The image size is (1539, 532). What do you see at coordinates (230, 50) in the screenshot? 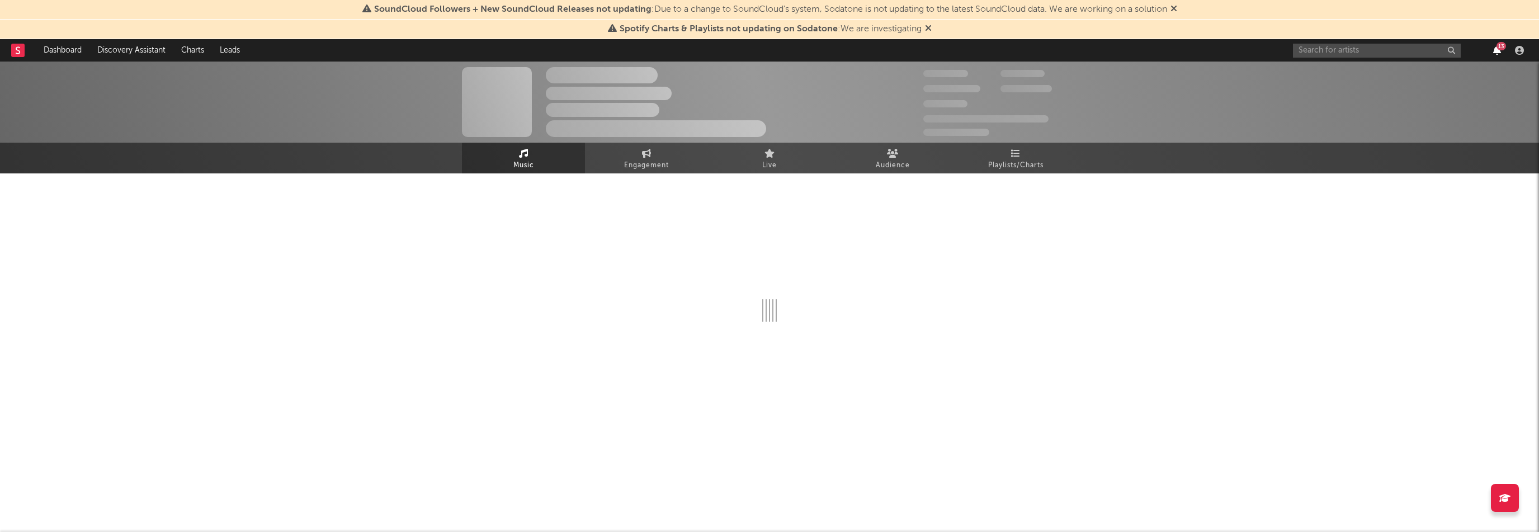
I see `a: Leads` at bounding box center [230, 50].